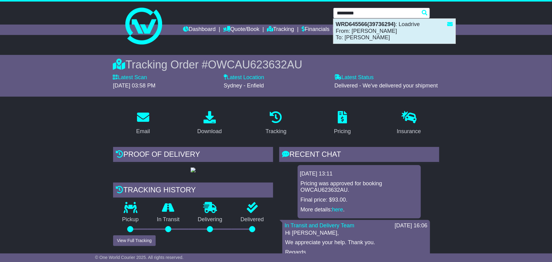 The image size is (552, 262). What do you see at coordinates (354, 78) in the screenshot?
I see `label: Latest Status` at bounding box center [354, 78].